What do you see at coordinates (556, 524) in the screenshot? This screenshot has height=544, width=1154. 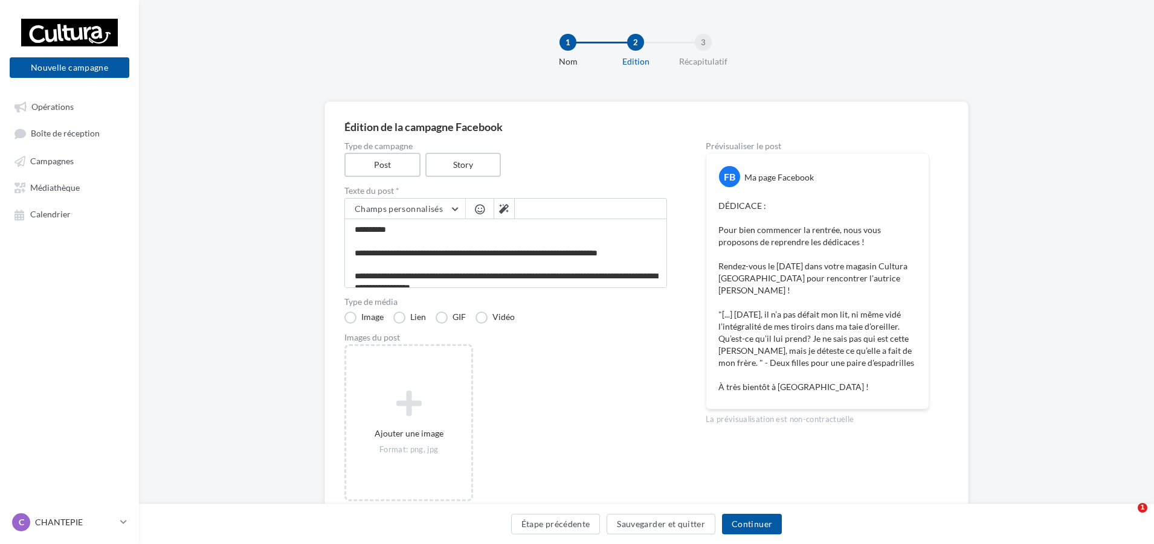 I see `button: Étape précédente` at bounding box center [556, 524].